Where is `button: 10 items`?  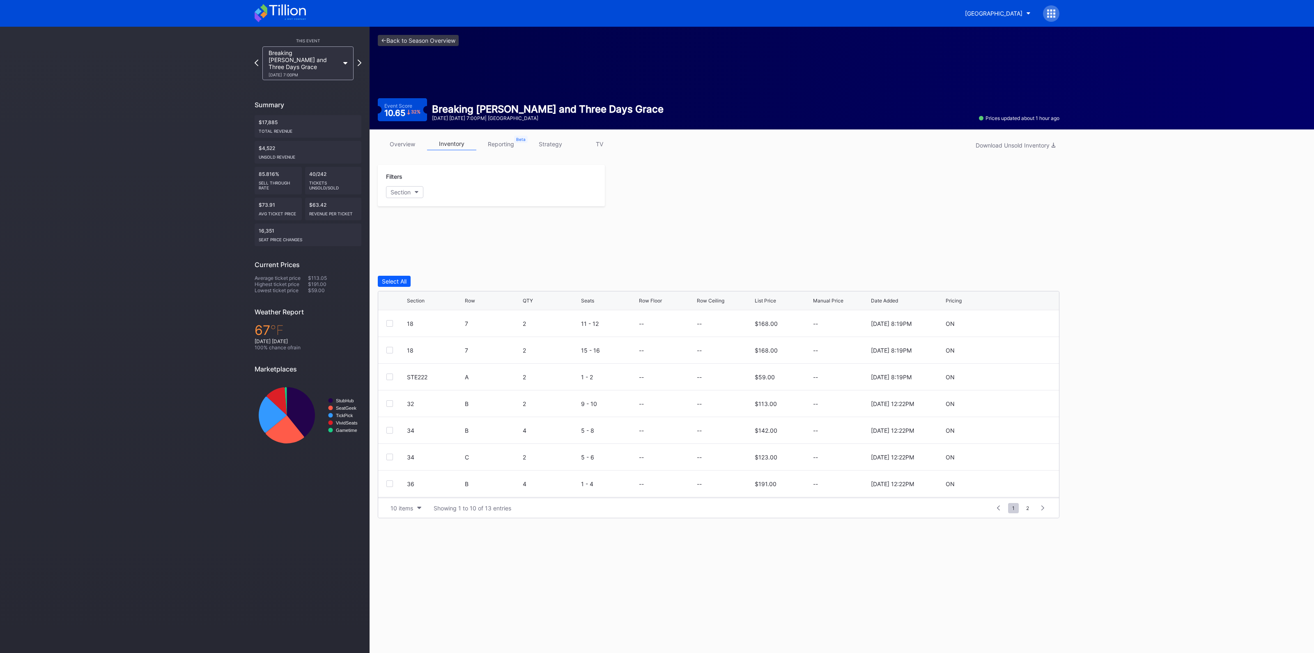
button: 10 items is located at coordinates (406, 508).